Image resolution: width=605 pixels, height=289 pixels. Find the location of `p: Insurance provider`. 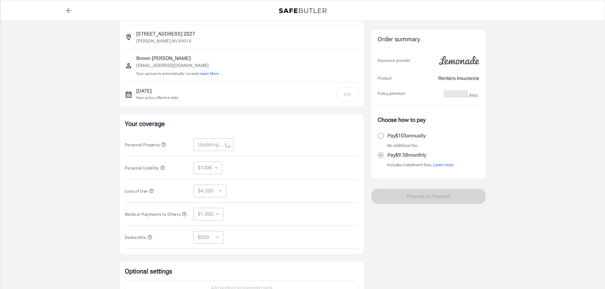

p: Insurance provider is located at coordinates (394, 61).